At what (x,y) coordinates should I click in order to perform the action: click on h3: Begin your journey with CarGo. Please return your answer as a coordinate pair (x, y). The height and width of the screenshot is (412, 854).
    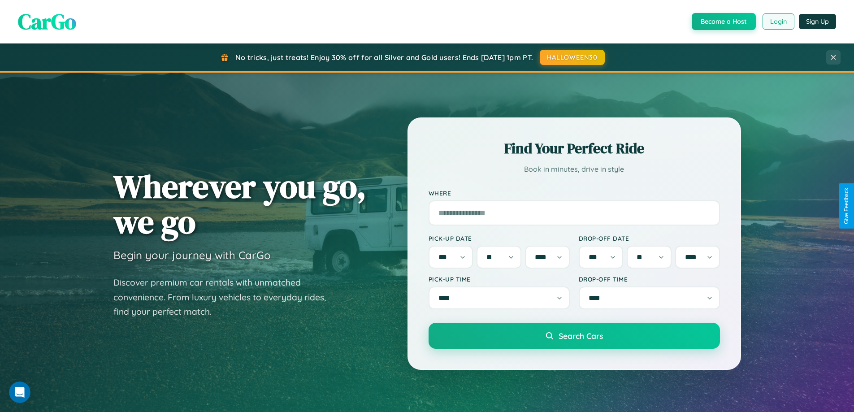
    Looking at the image, I should click on (192, 255).